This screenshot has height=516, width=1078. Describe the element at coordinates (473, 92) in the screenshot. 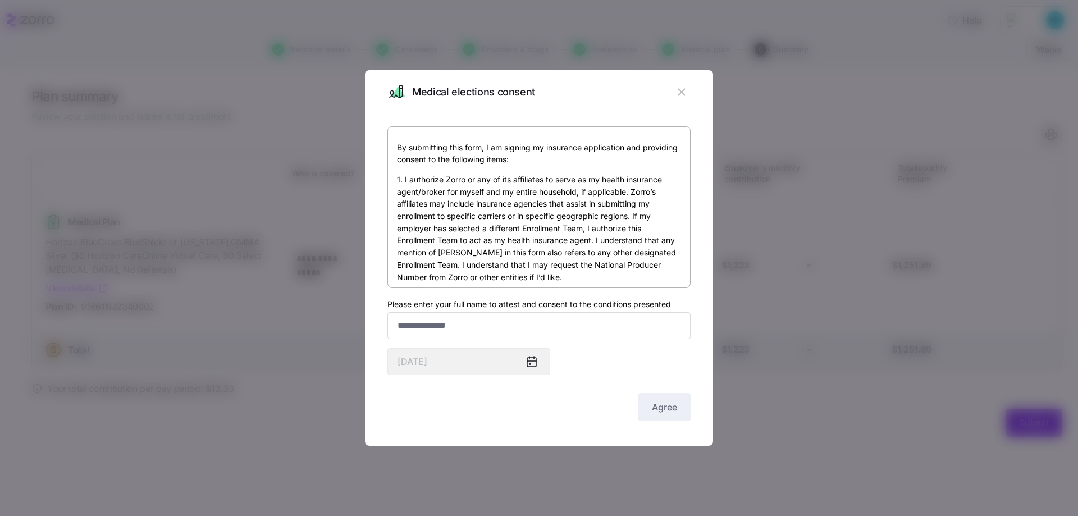

I see `span: Medical elections consent` at that location.